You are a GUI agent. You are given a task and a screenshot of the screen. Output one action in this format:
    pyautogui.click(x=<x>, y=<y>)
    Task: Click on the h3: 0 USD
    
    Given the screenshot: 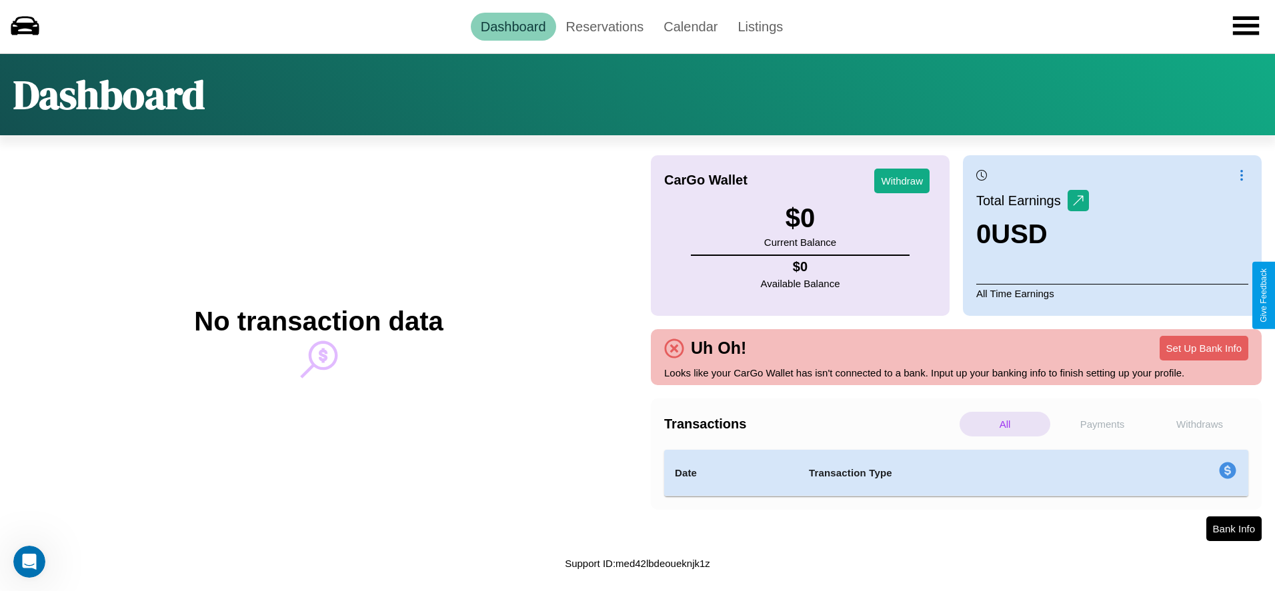 What is the action you would take?
    pyautogui.click(x=1032, y=234)
    